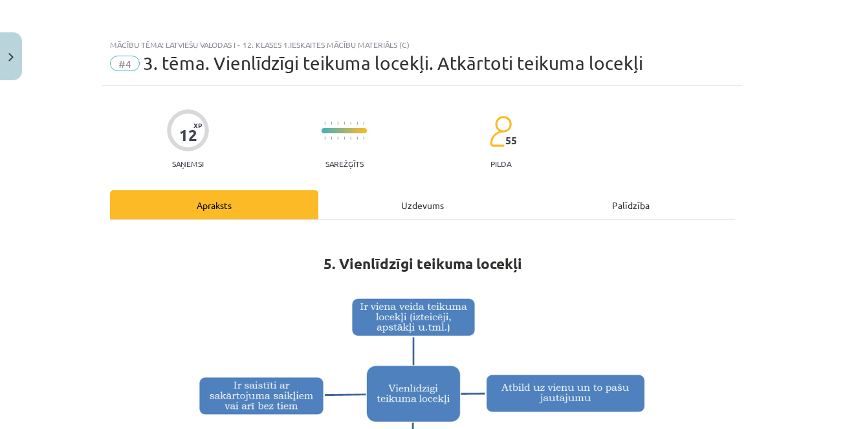  Describe the element at coordinates (511, 140) in the screenshot. I see `span: 55` at that location.